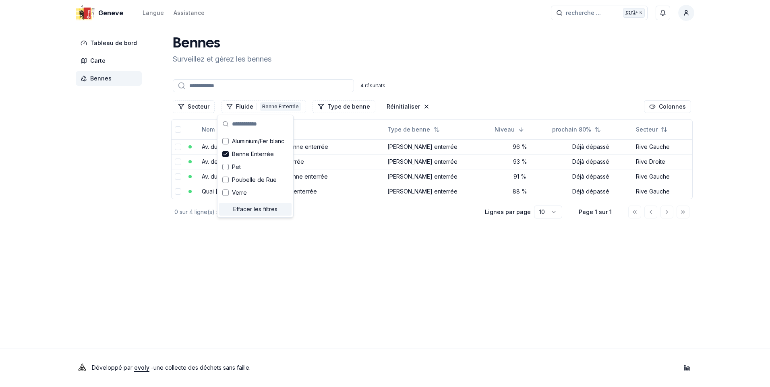 Image resolution: width=770 pixels, height=387 pixels. What do you see at coordinates (254, 180) in the screenshot?
I see `span: Poubelle de Rue` at bounding box center [254, 180].